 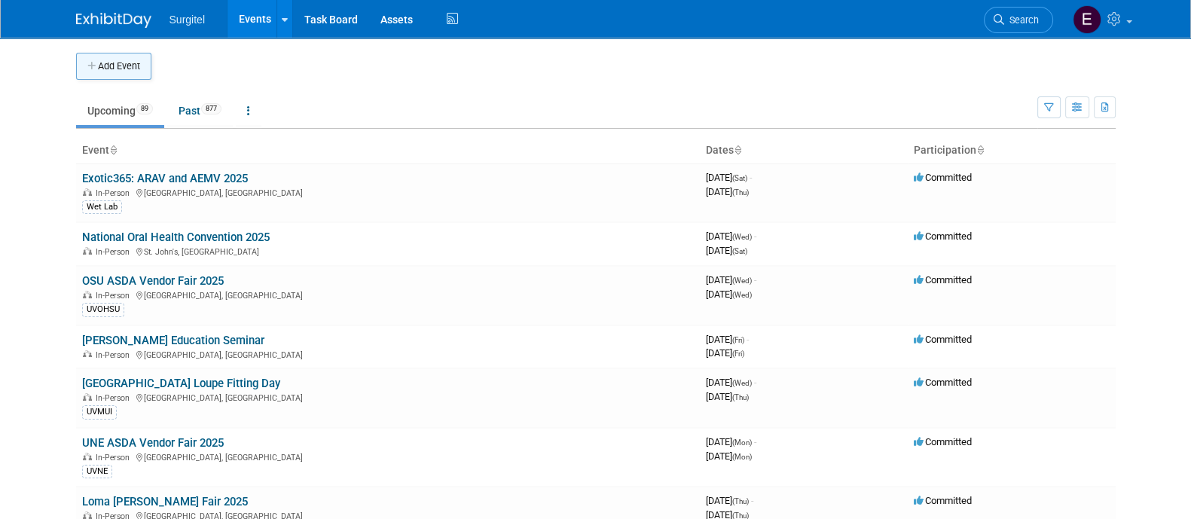 What do you see at coordinates (211, 108) in the screenshot?
I see `span: 877` at bounding box center [211, 108].